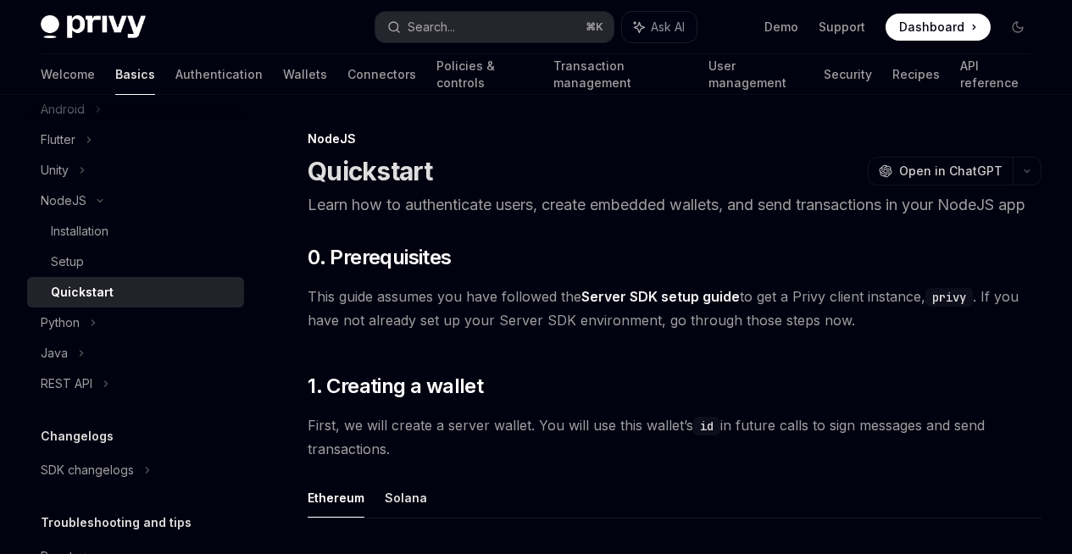 This screenshot has width=1072, height=554. I want to click on a: Quickstart, so click(136, 292).